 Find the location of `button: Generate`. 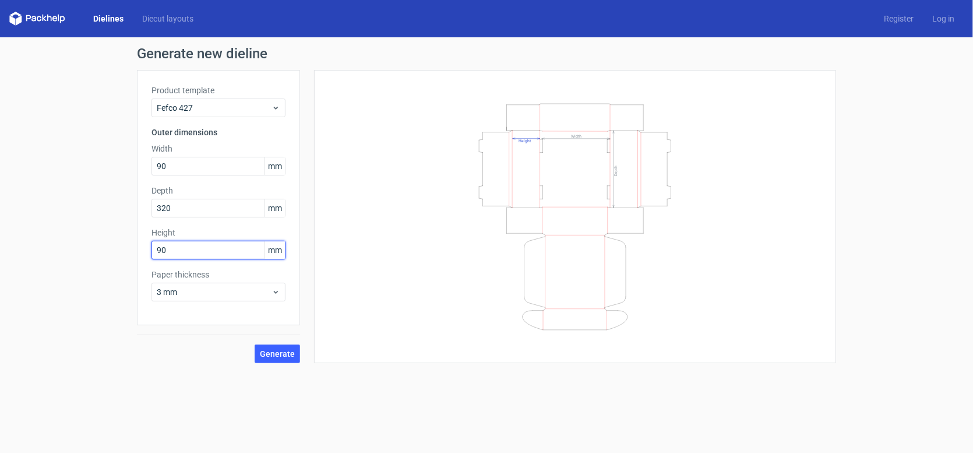

button: Generate is located at coordinates (277, 354).